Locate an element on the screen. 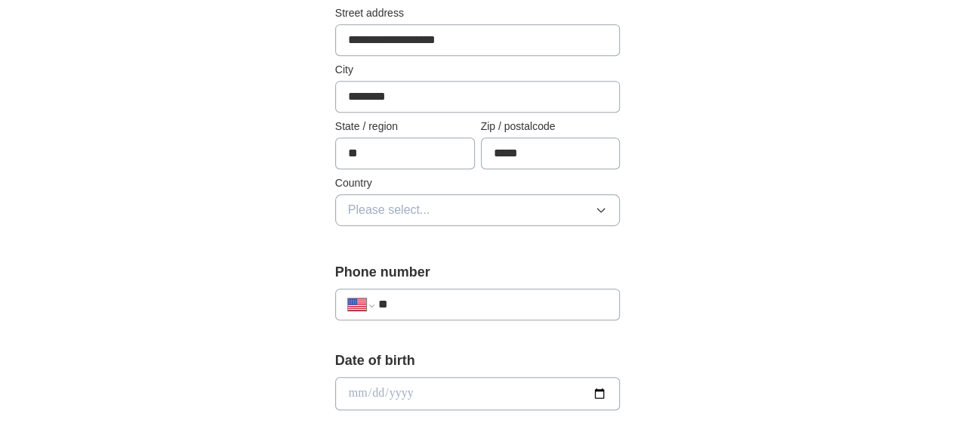 This screenshot has height=442, width=955. button: Please select... is located at coordinates (478, 210).